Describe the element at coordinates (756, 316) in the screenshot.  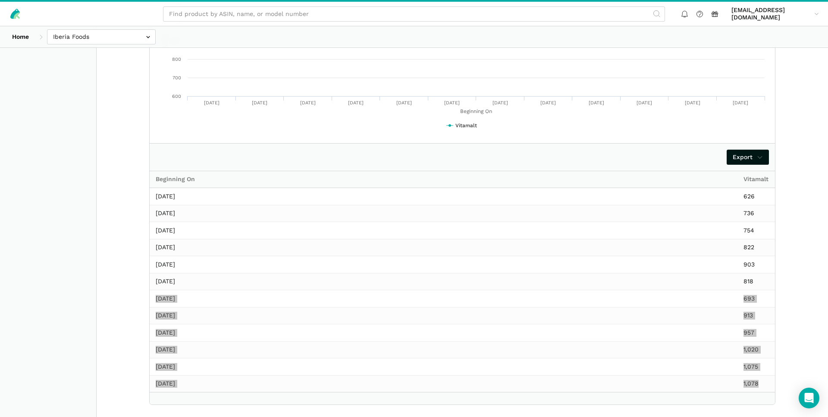
I see `td: 913` at that location.